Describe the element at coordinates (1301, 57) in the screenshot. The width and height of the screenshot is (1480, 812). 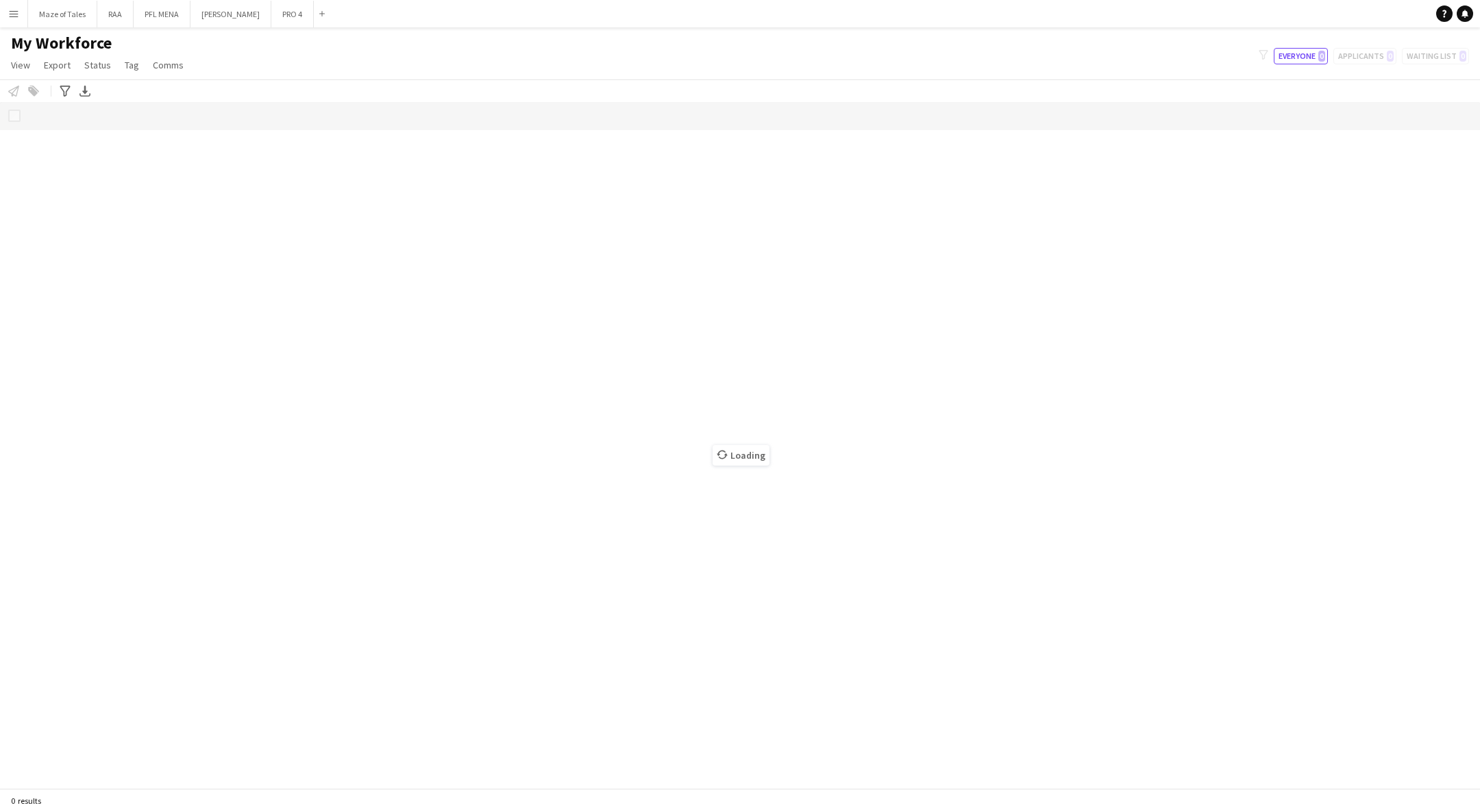
I see `button: Everyone0` at that location.